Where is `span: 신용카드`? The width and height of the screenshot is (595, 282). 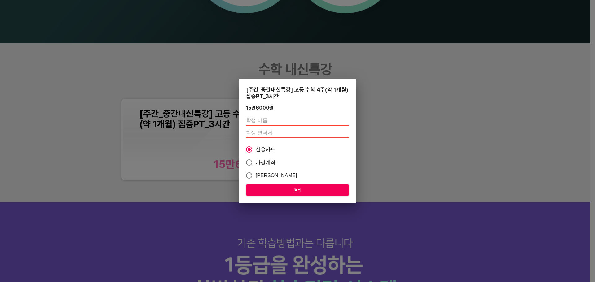
span: 신용카드 is located at coordinates (265, 150).